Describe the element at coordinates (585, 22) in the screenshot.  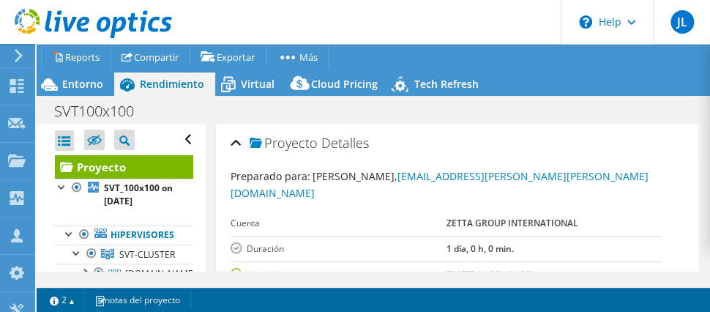
I see `svg: \n` at that location.